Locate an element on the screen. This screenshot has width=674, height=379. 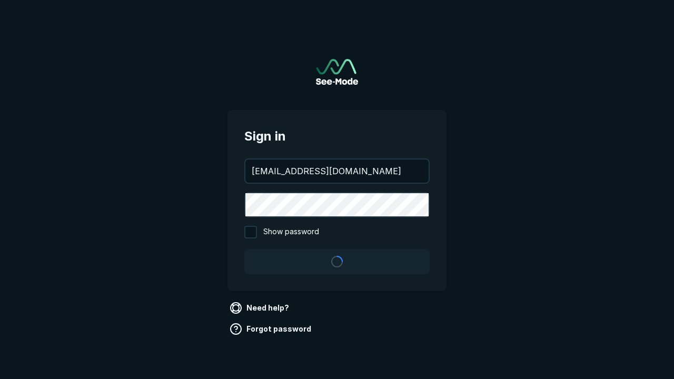
span: Sign in is located at coordinates (337, 136).